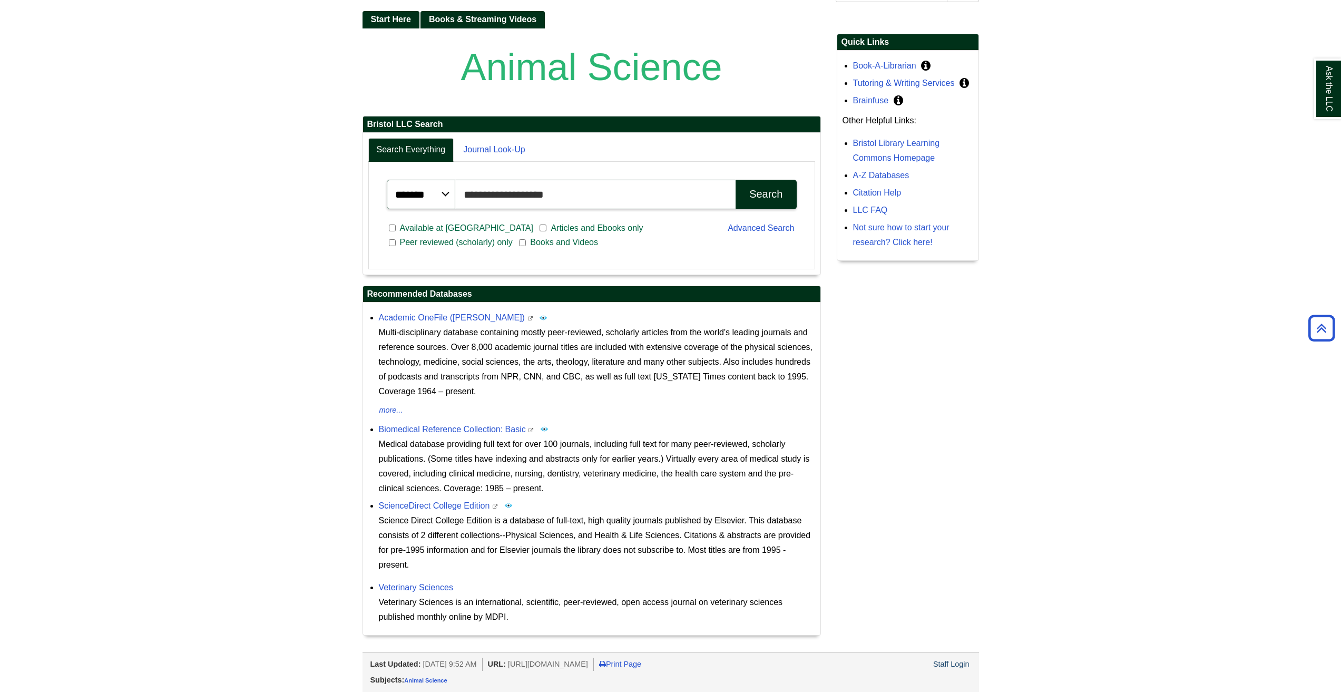 The image size is (1341, 692). What do you see at coordinates (951, 664) in the screenshot?
I see `a: Staff Login` at bounding box center [951, 664].